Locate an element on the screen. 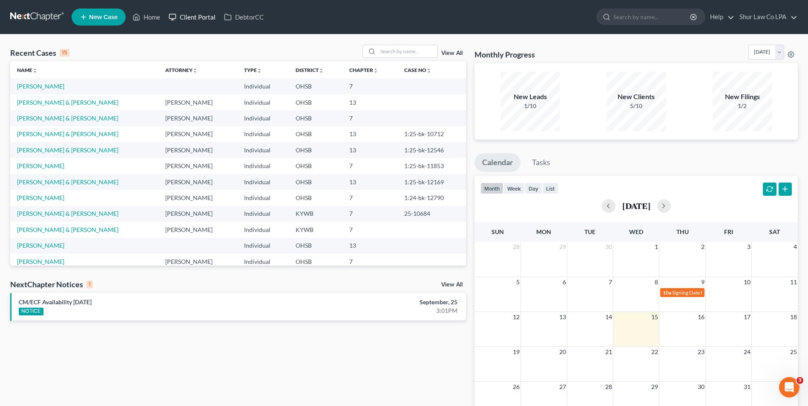 The height and width of the screenshot is (406, 808). div: NOTICE is located at coordinates (31, 312).